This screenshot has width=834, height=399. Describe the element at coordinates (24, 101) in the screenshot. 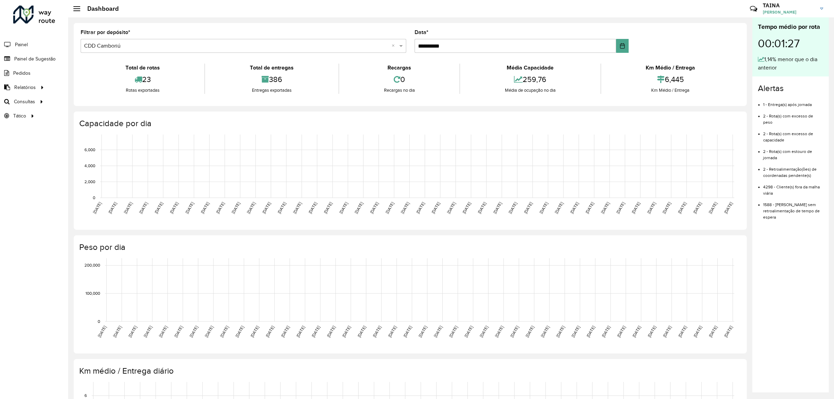

I see `span: Consultas` at that location.